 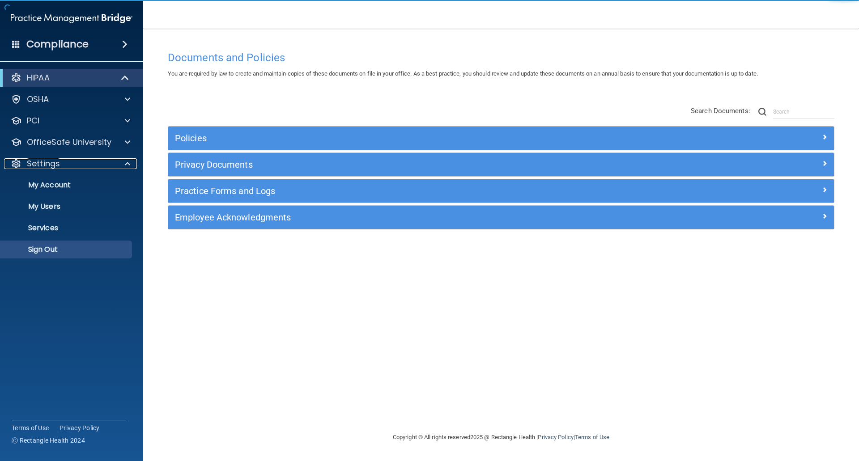 I want to click on a: OSHA, so click(x=70, y=99).